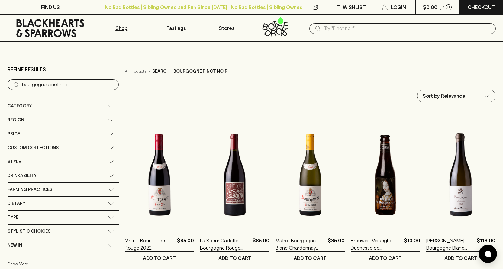 The width and height of the screenshot is (503, 269). What do you see at coordinates (63, 245) in the screenshot?
I see `div: New In` at bounding box center [63, 245].